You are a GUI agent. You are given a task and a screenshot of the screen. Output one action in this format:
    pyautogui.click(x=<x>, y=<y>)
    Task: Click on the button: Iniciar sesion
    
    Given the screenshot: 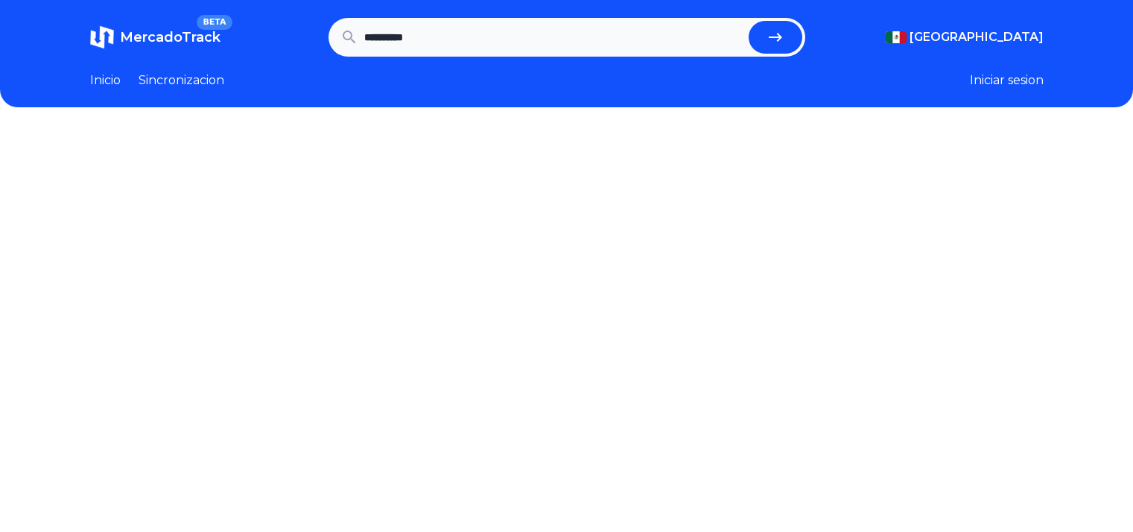 What is the action you would take?
    pyautogui.click(x=1006, y=80)
    